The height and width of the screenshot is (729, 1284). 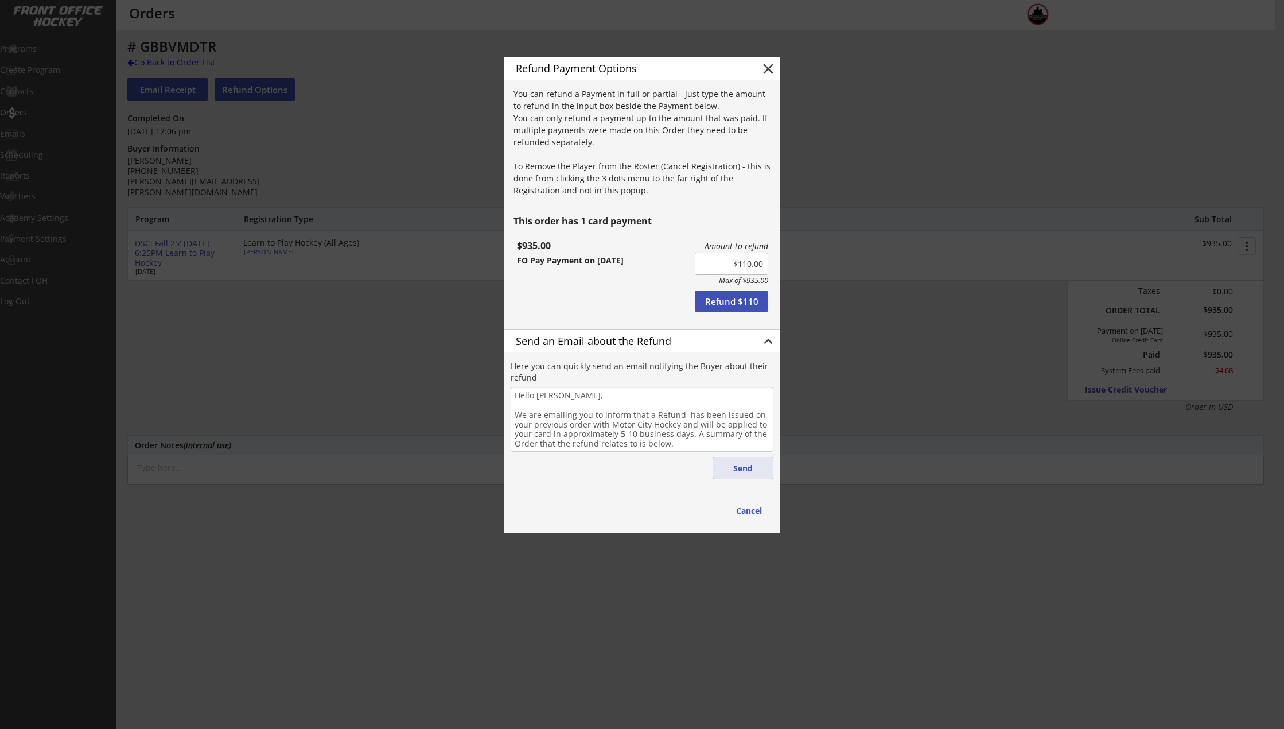 What do you see at coordinates (643, 221) in the screenshot?
I see `div: This order has 1 card payment` at bounding box center [643, 221].